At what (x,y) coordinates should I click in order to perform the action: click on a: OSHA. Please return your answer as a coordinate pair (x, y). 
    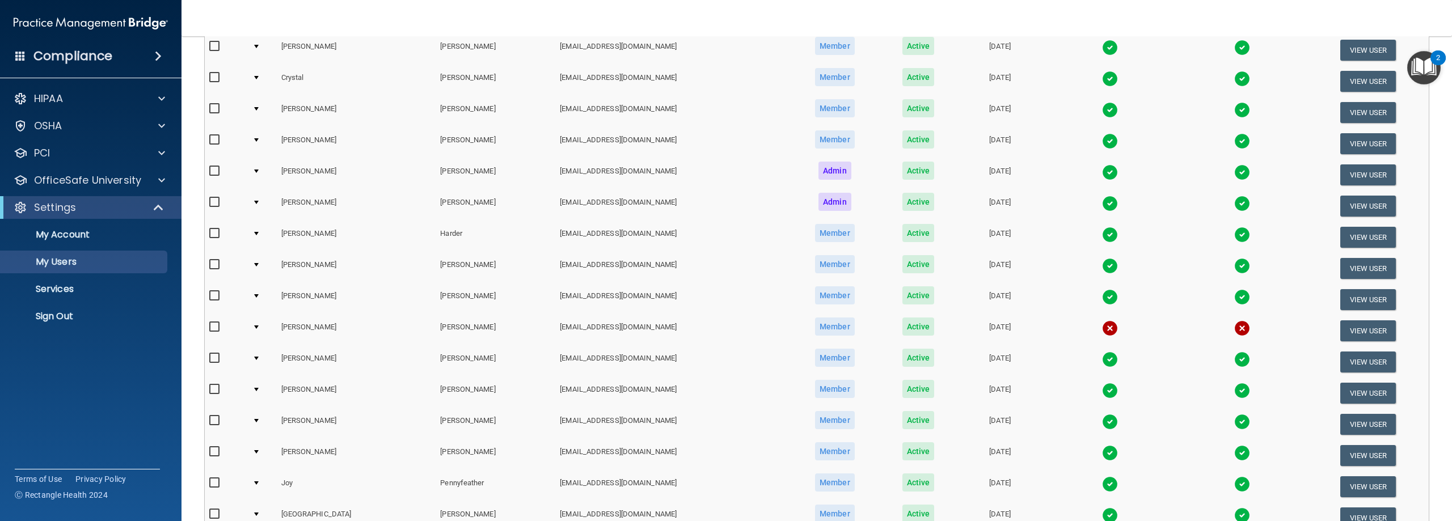
    Looking at the image, I should click on (89, 126).